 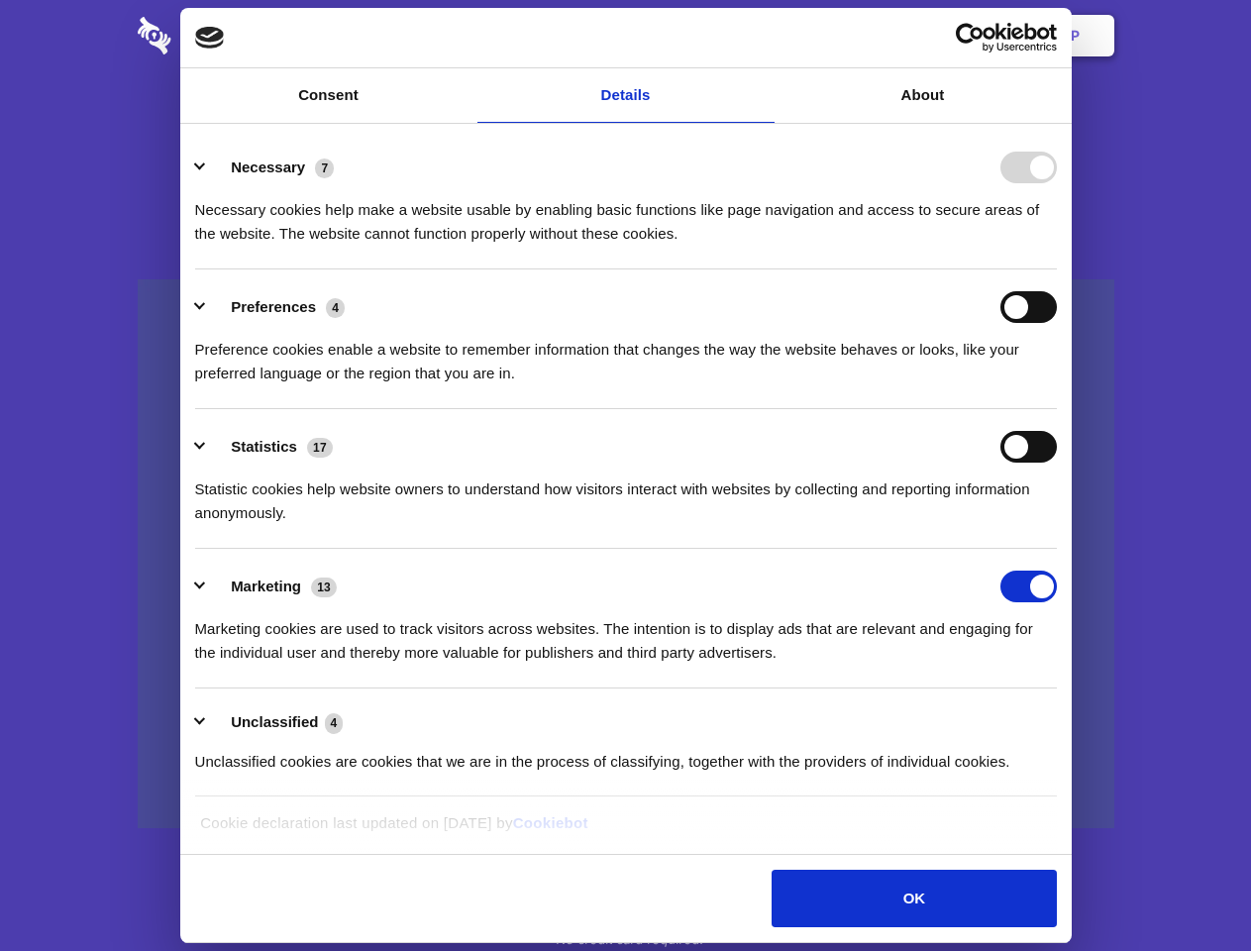 What do you see at coordinates (275, 722) in the screenshot?
I see `button: Unclassified (4)` at bounding box center [275, 722].